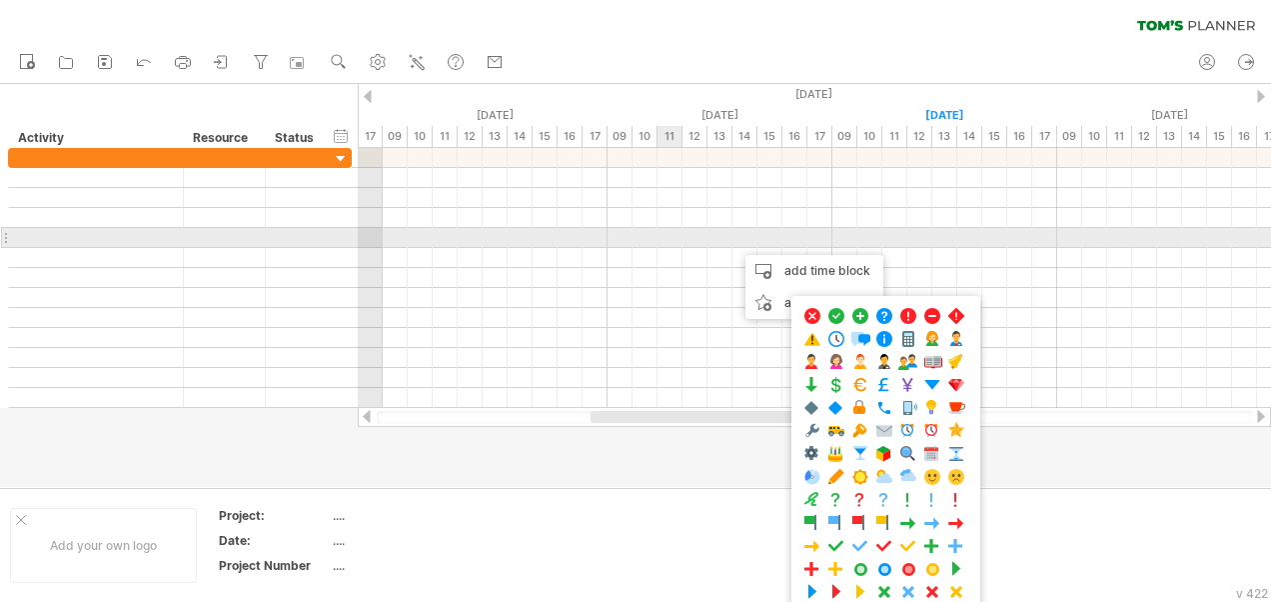  What do you see at coordinates (495, 115) in the screenshot?
I see `div: Monday, 11 August 2025` at bounding box center [495, 115].